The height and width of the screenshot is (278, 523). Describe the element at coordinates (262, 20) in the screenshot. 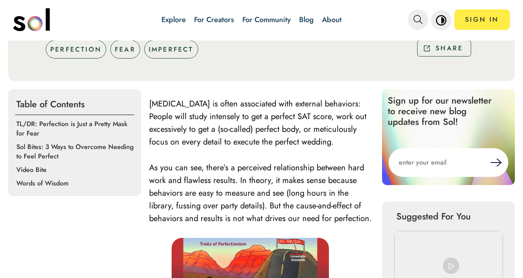

I see `nav: main navigation` at that location.